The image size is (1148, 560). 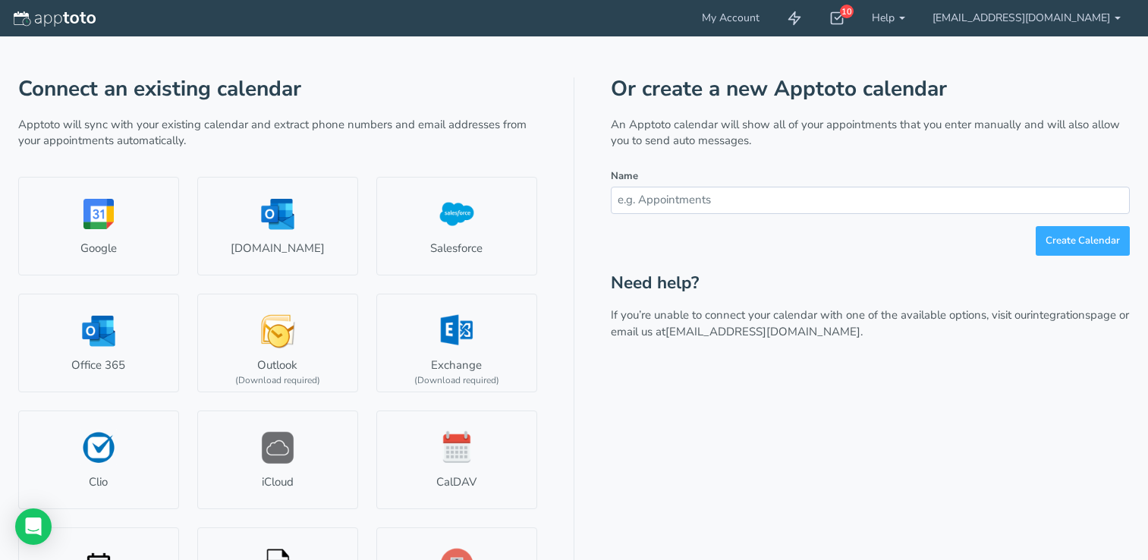 I want to click on p: Apptoto will sync with your existing calendar and extract phone numbers and email addresses from ..., so click(x=278, y=133).